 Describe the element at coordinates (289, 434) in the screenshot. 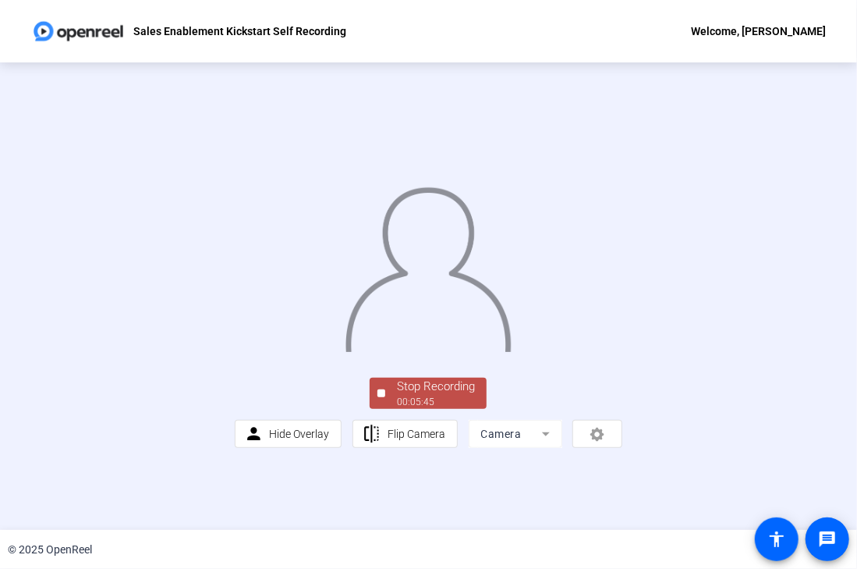

I see `button: Hide Overlay` at that location.